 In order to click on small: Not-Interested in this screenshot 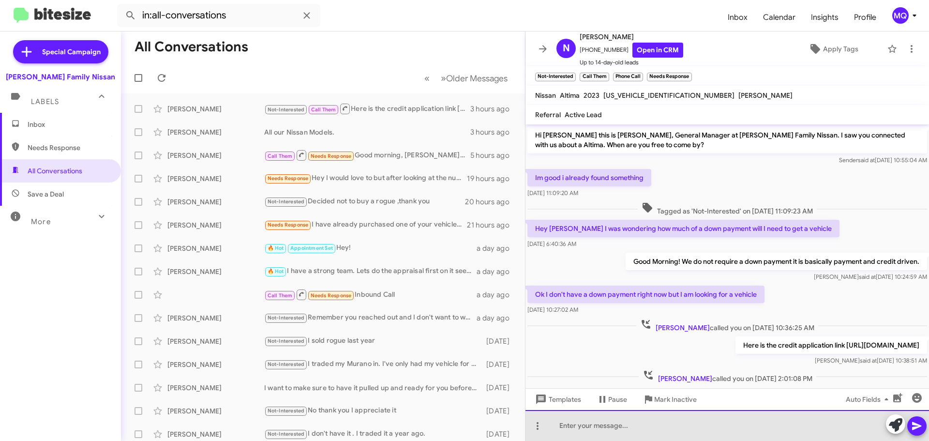, I will do `click(555, 77)`.